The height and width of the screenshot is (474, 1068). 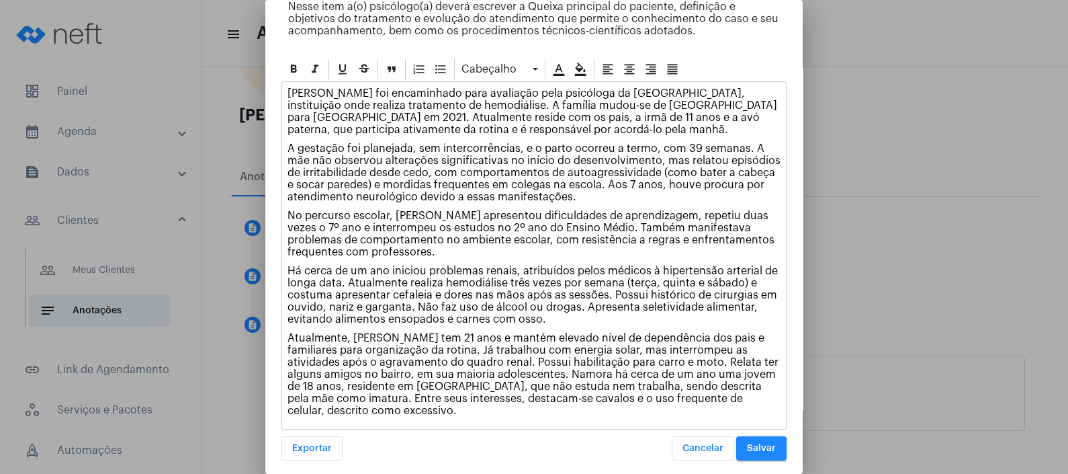 I want to click on div: Ordered List, so click(x=419, y=69).